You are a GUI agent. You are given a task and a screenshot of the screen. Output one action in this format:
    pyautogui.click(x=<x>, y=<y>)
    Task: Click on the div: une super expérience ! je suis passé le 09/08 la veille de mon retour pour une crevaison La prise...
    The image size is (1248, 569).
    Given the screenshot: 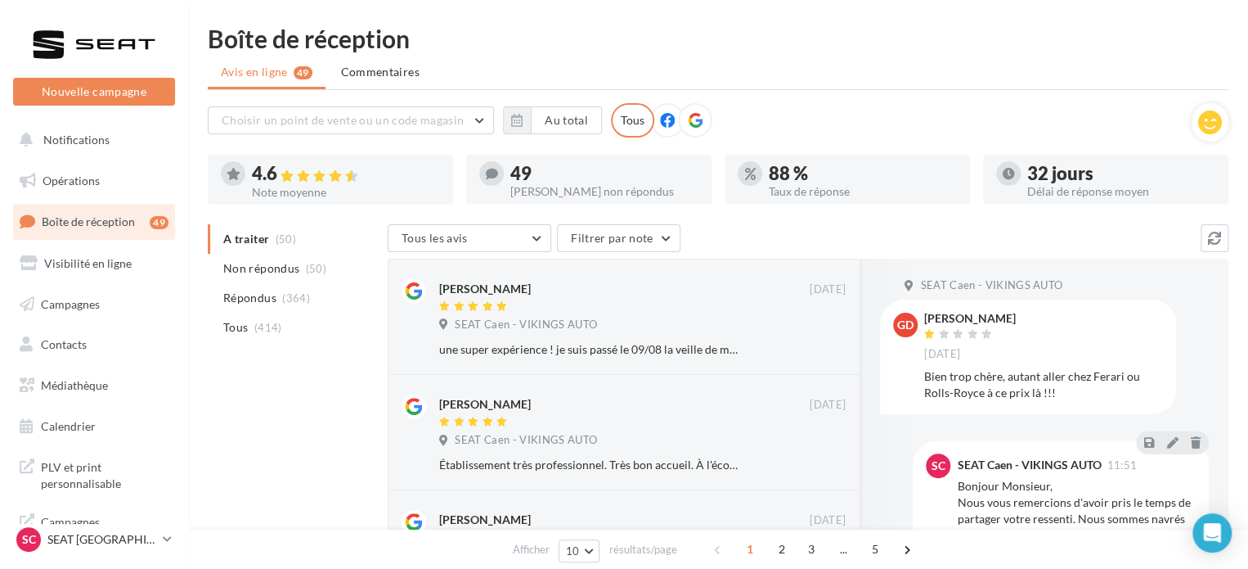 What is the action you would take?
    pyautogui.click(x=589, y=349)
    